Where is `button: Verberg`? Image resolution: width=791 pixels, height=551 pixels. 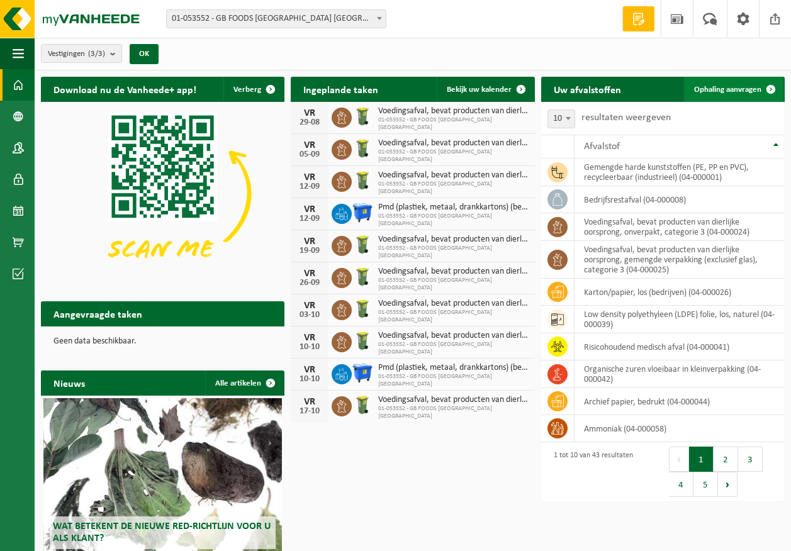 button: Verberg is located at coordinates (253, 89).